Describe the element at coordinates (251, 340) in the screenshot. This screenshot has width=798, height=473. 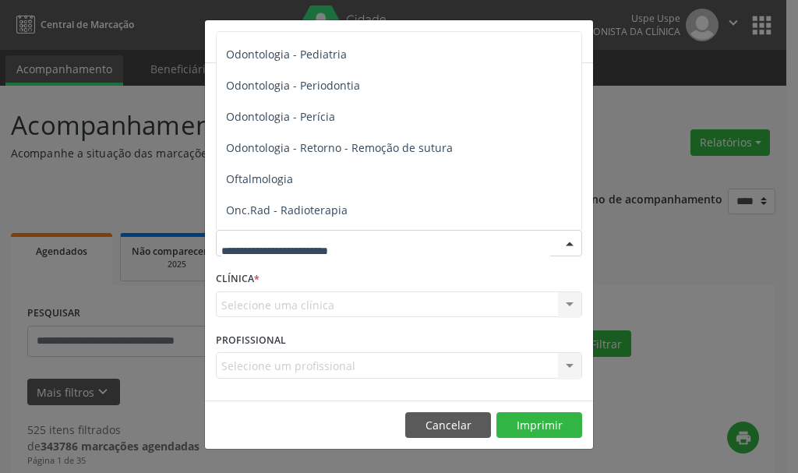
I see `label: PROFISSIONAL` at that location.